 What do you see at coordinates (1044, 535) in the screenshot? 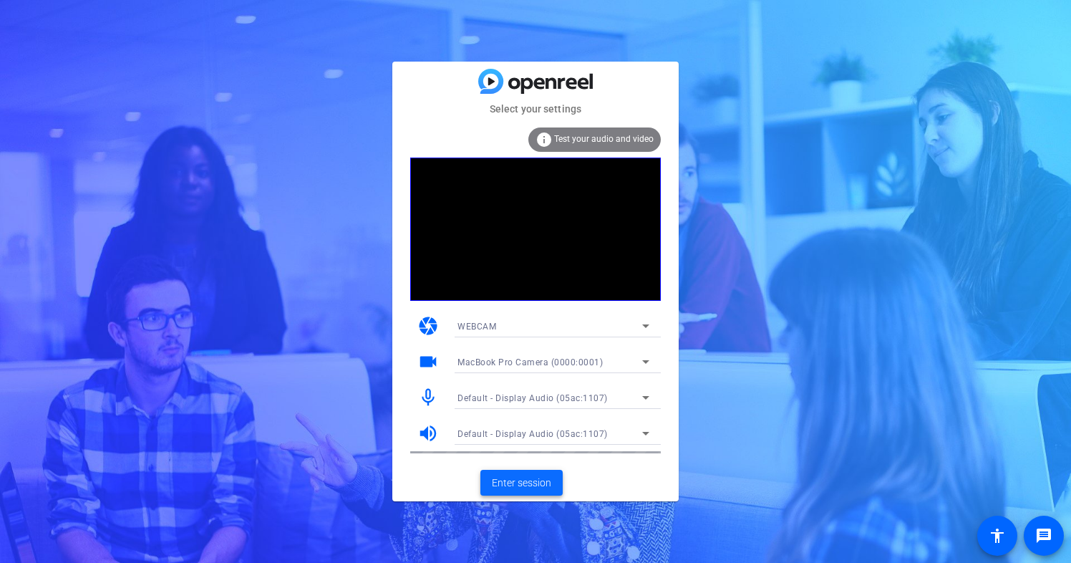
I see `mat-icon: message` at bounding box center [1044, 535].